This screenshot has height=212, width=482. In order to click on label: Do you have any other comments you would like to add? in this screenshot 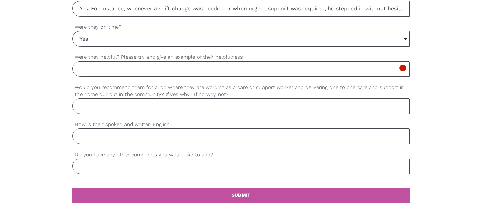, I will do `click(241, 155)`.